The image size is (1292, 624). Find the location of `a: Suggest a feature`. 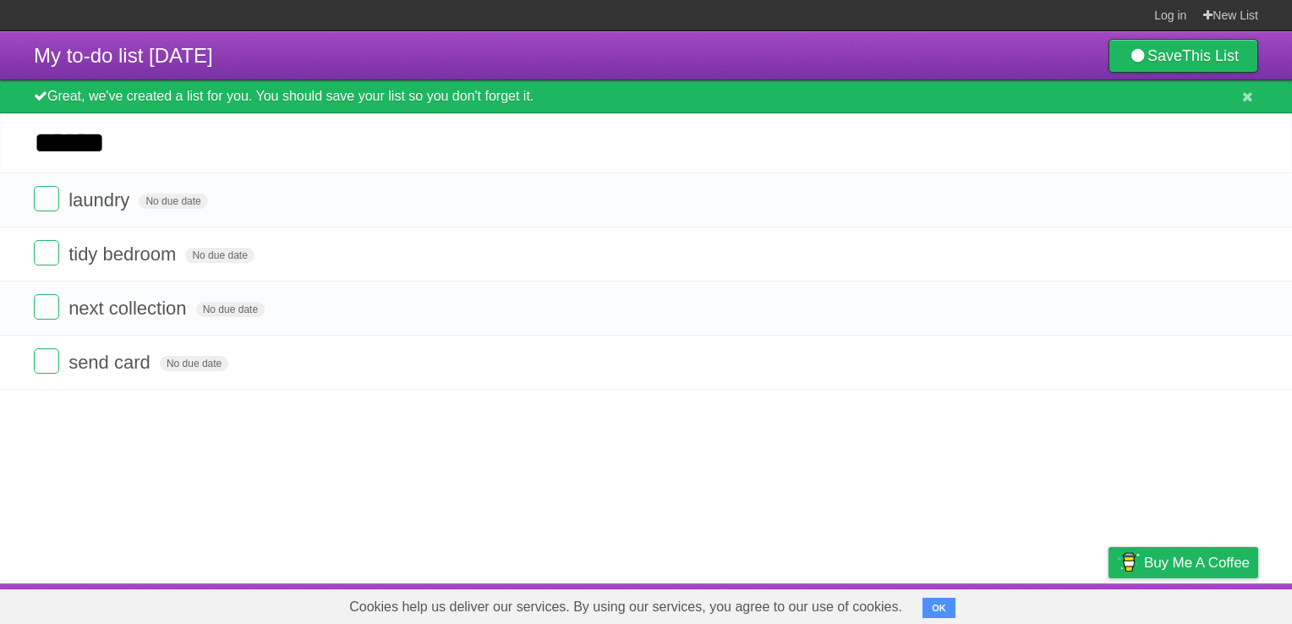

a: Suggest a feature is located at coordinates (1205, 604).